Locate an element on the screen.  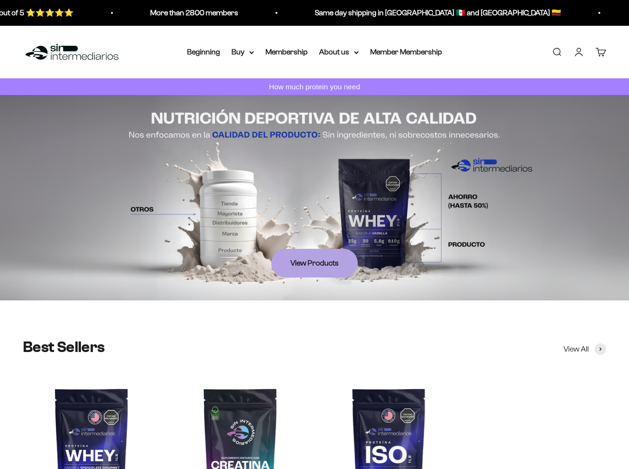
summary: About us is located at coordinates (338, 52).